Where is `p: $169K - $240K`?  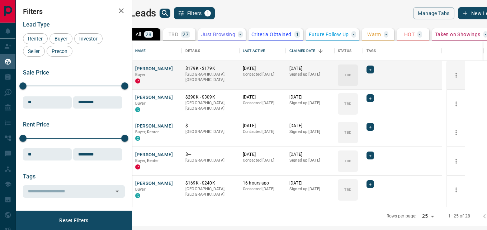 p: $169K - $240K is located at coordinates (210, 183).